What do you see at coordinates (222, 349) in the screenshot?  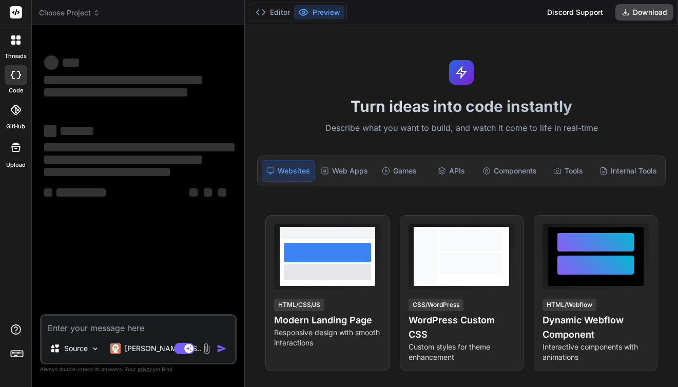 I see `img: icon` at bounding box center [222, 349].